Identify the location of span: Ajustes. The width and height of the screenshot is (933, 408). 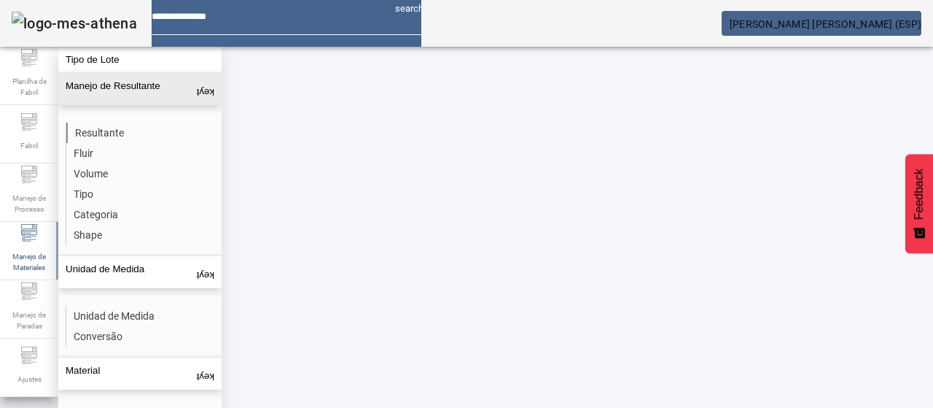
(29, 378).